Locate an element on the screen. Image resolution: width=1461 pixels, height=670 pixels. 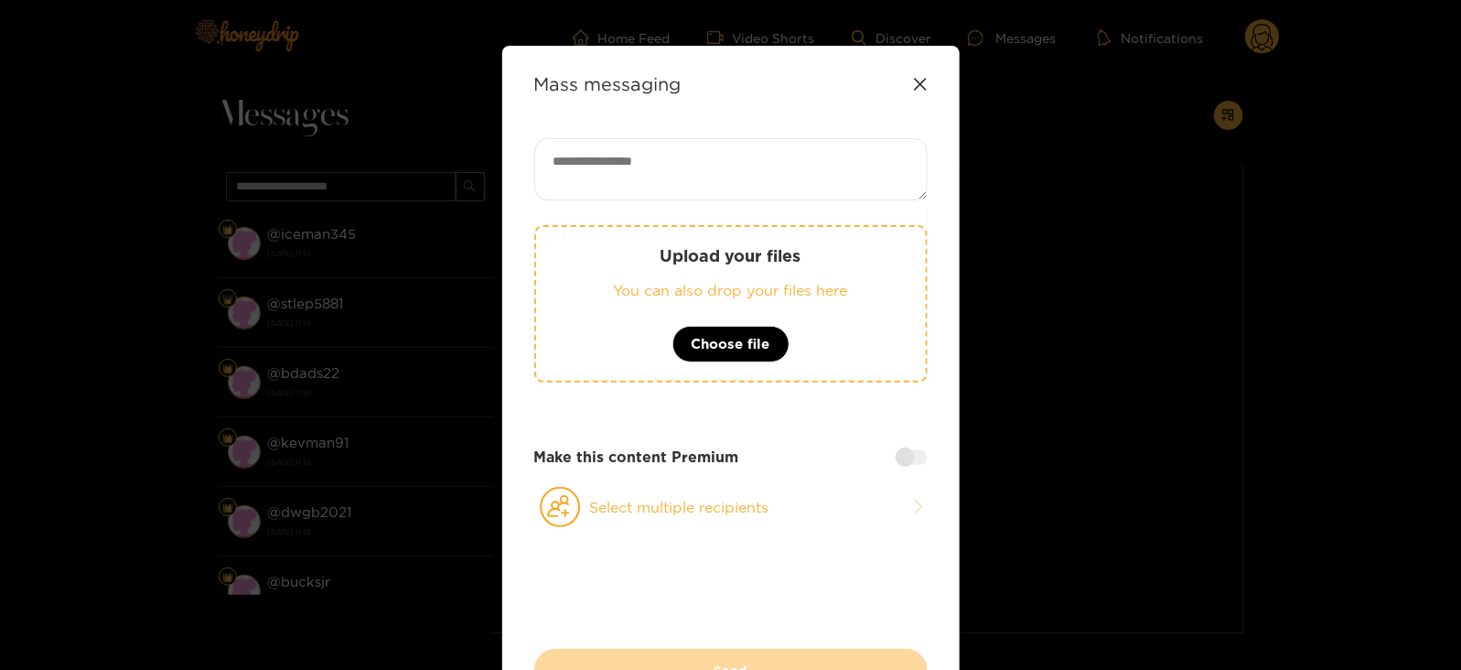
p: Upload your files is located at coordinates (731, 255).